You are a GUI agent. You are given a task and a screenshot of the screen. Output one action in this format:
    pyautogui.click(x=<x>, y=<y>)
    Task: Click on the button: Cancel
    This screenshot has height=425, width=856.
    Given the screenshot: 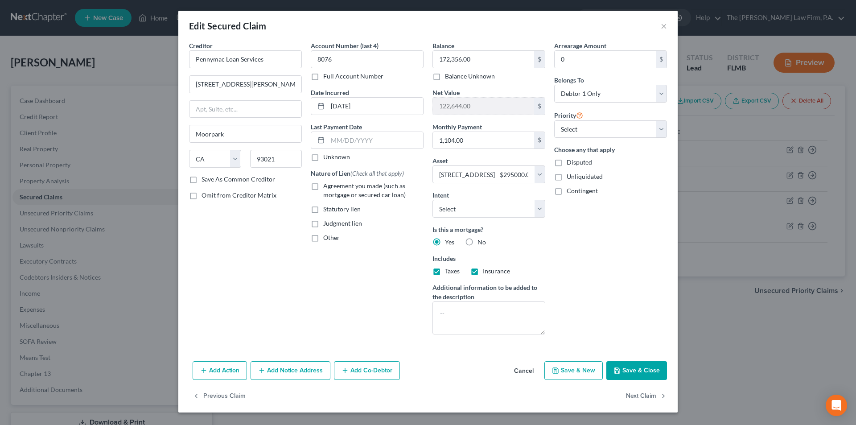 What is the action you would take?
    pyautogui.click(x=524, y=371)
    